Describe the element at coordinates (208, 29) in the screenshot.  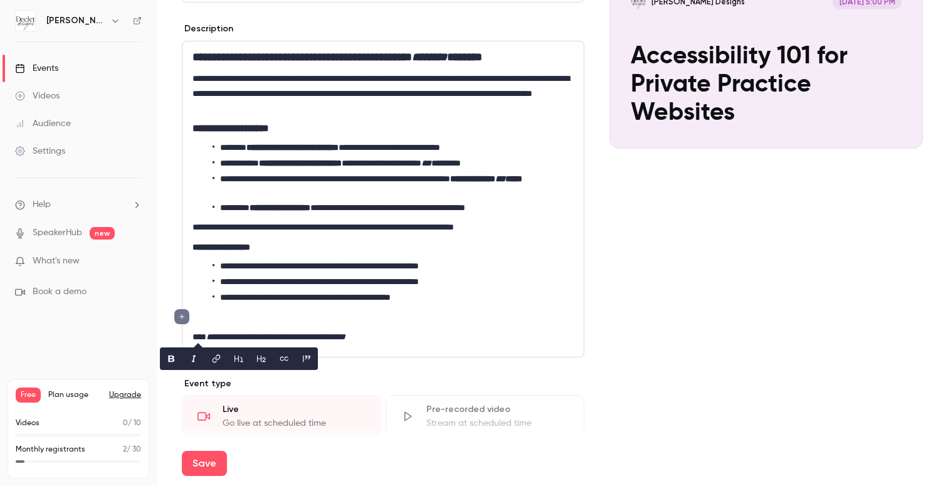
I see `label: Description` at that location.